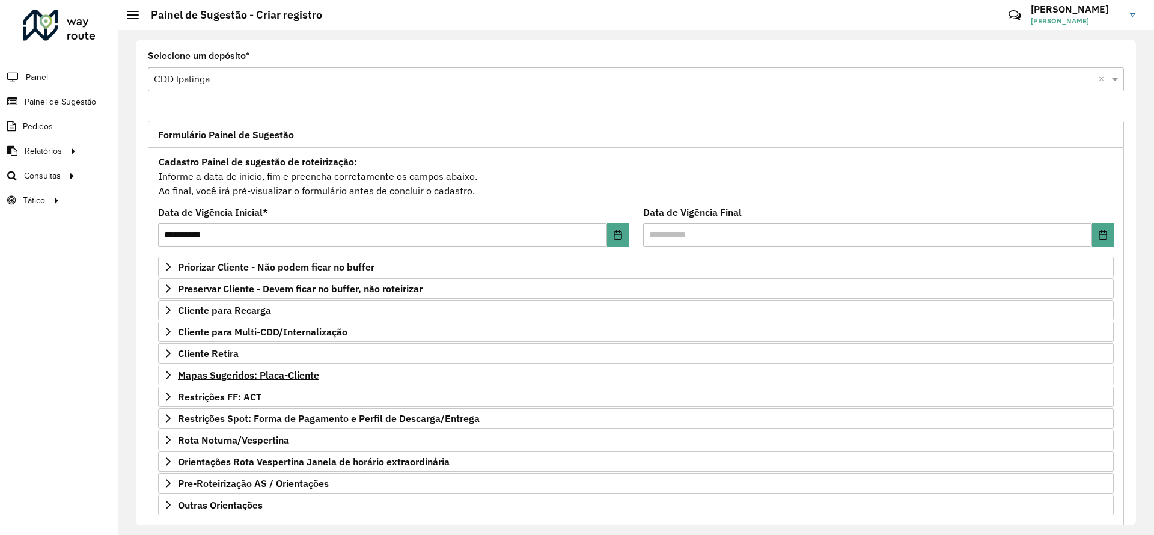  What do you see at coordinates (213, 212) in the screenshot?
I see `label: Data de Vigência Inicial` at bounding box center [213, 212].